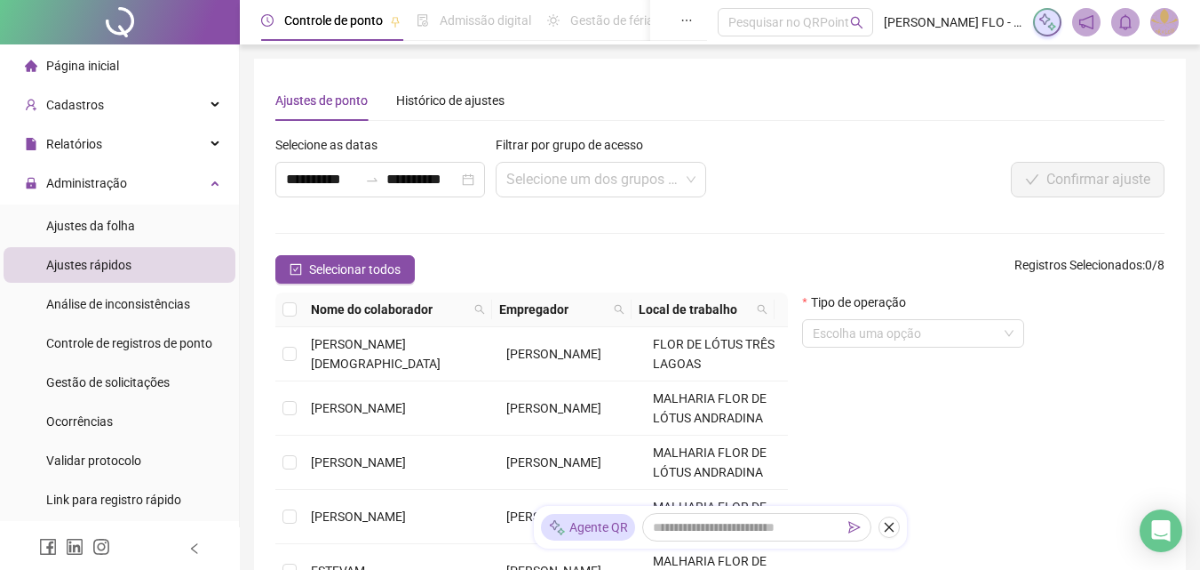  I want to click on span: Relatórios, so click(74, 144).